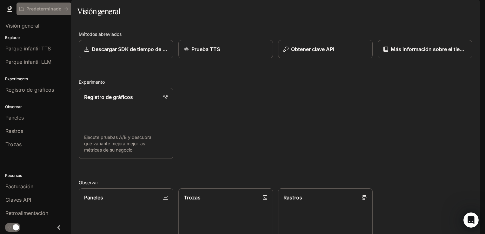 The image size is (485, 234). What do you see at coordinates (292, 198) in the screenshot?
I see `p: Rastros` at bounding box center [292, 198].